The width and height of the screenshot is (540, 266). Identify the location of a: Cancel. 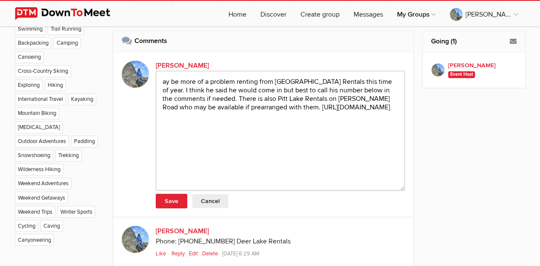
(210, 201).